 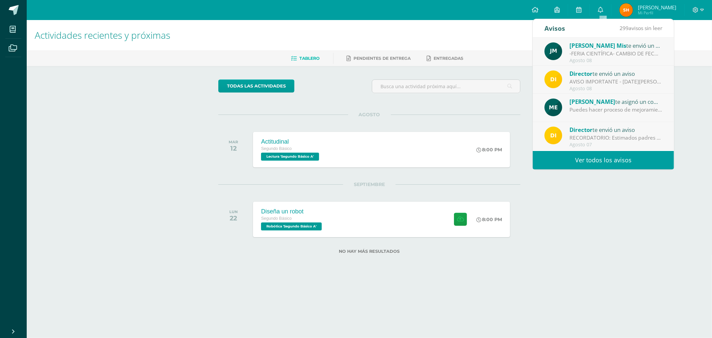 What do you see at coordinates (292, 211) in the screenshot?
I see `div: Diseña un robot` at bounding box center [292, 211].